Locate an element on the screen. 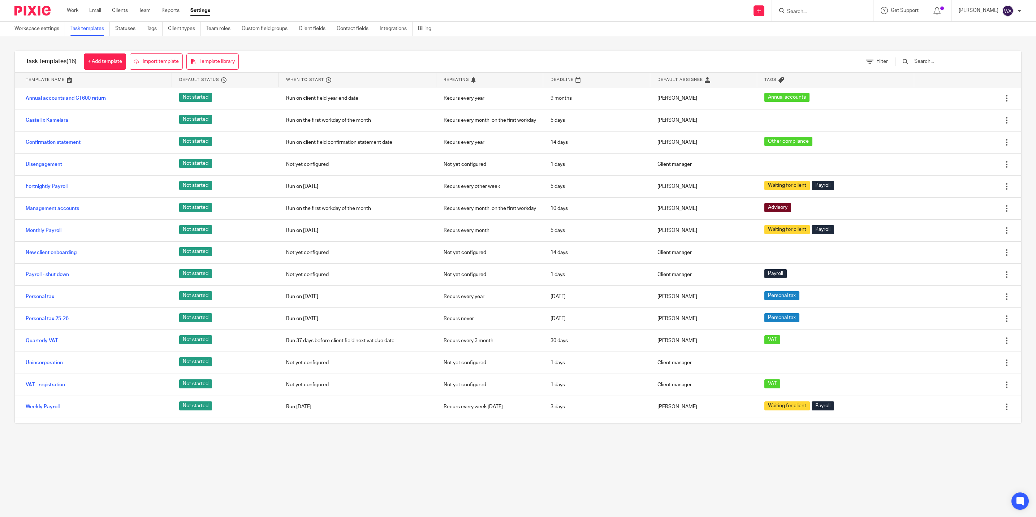 The height and width of the screenshot is (517, 1036). a: Billing is located at coordinates (427, 29).